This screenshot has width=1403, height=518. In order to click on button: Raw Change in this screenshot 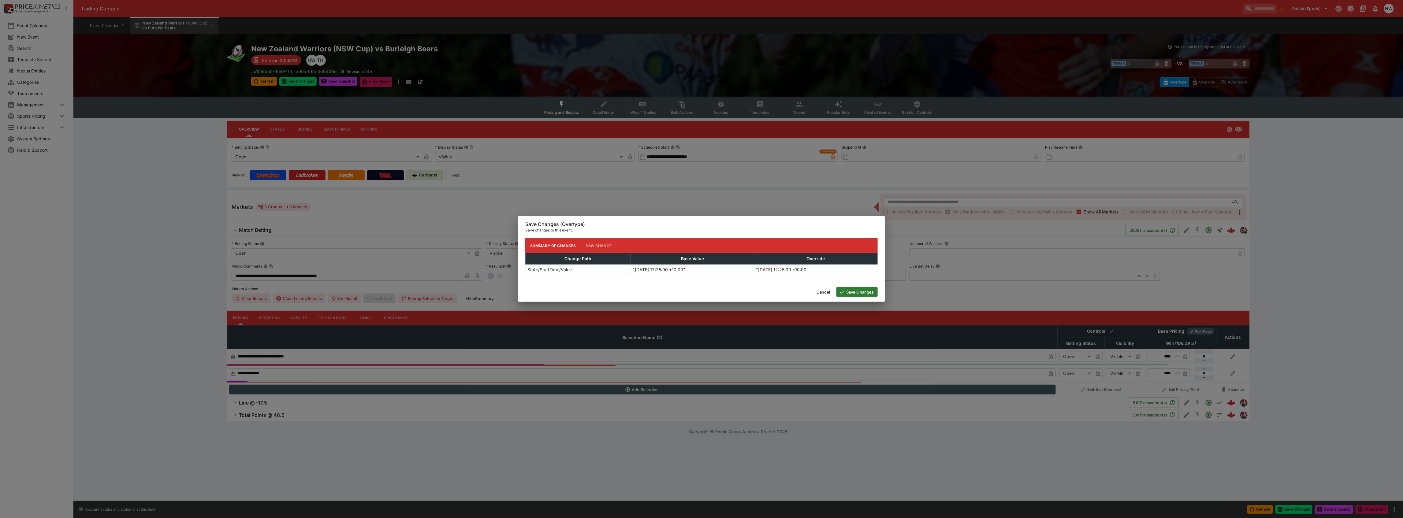, I will do `click(599, 246)`.